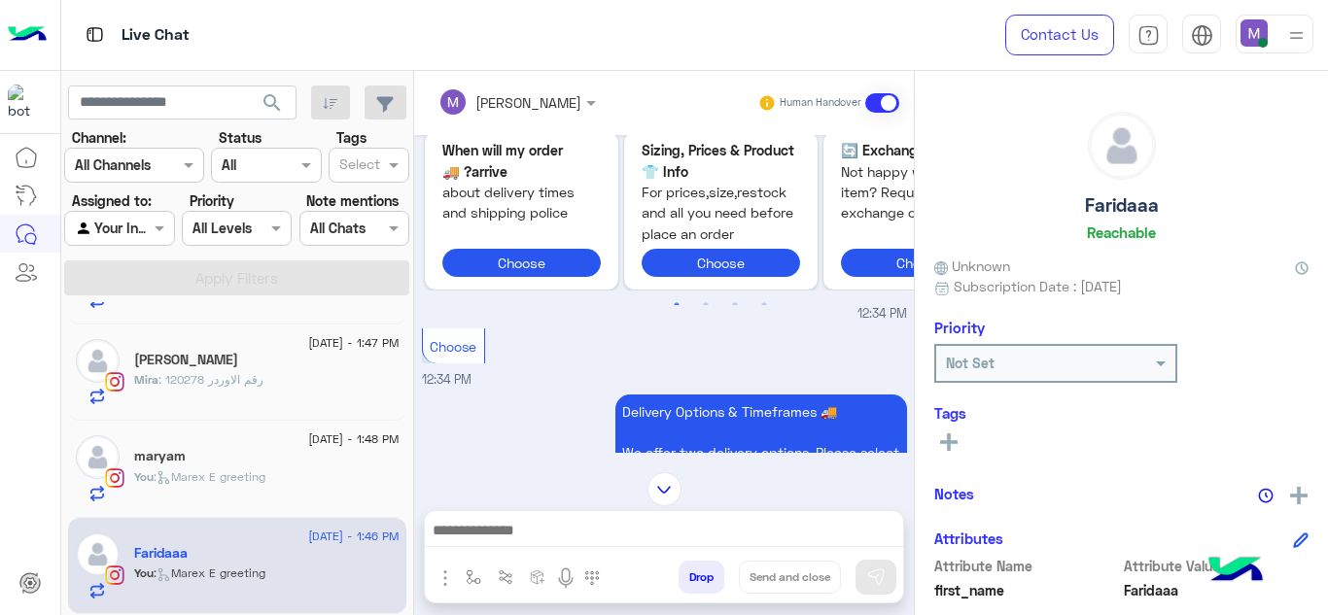  I want to click on label: Assigned to:, so click(112, 200).